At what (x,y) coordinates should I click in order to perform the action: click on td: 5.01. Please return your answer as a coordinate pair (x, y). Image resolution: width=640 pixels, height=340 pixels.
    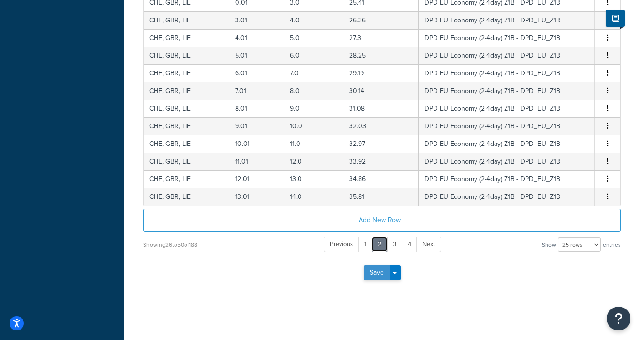
    Looking at the image, I should click on (256, 55).